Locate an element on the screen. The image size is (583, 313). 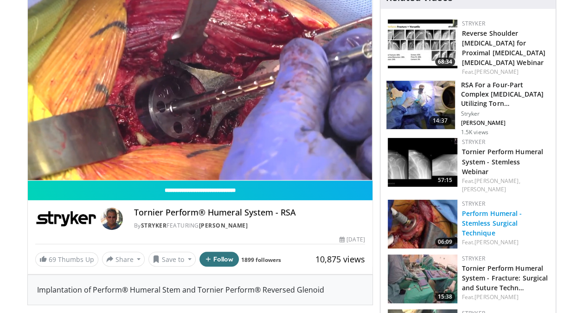
a: Tornier Perform Humeral System - Fracture: Surgical and Suture Techn… is located at coordinates (505, 278).